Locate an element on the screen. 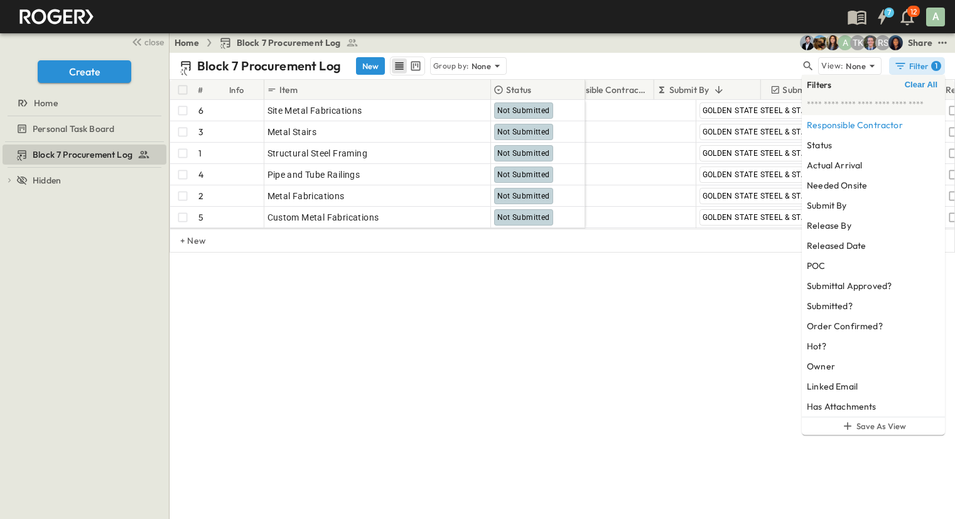  img: Jared Salin (jsalin@cahill-sf.com) is located at coordinates (871, 43).